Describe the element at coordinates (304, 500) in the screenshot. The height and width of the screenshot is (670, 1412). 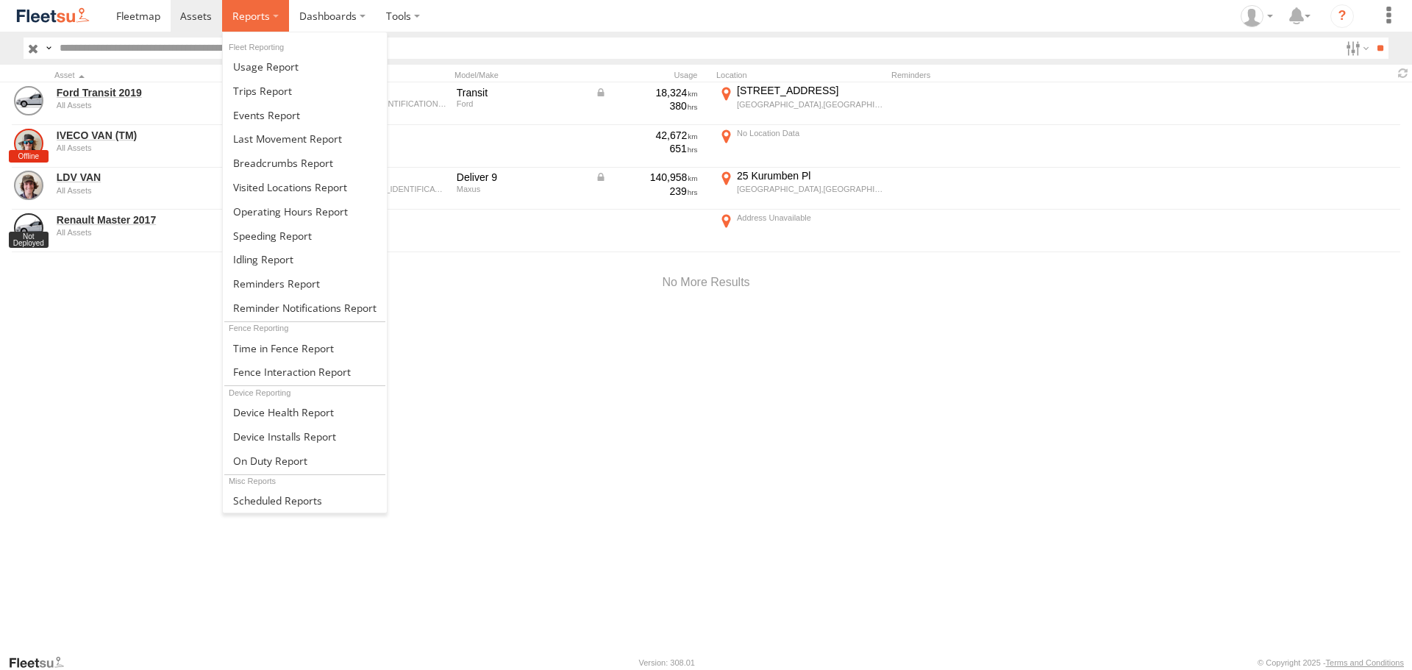
I see `a: Scheduled Reports` at that location.